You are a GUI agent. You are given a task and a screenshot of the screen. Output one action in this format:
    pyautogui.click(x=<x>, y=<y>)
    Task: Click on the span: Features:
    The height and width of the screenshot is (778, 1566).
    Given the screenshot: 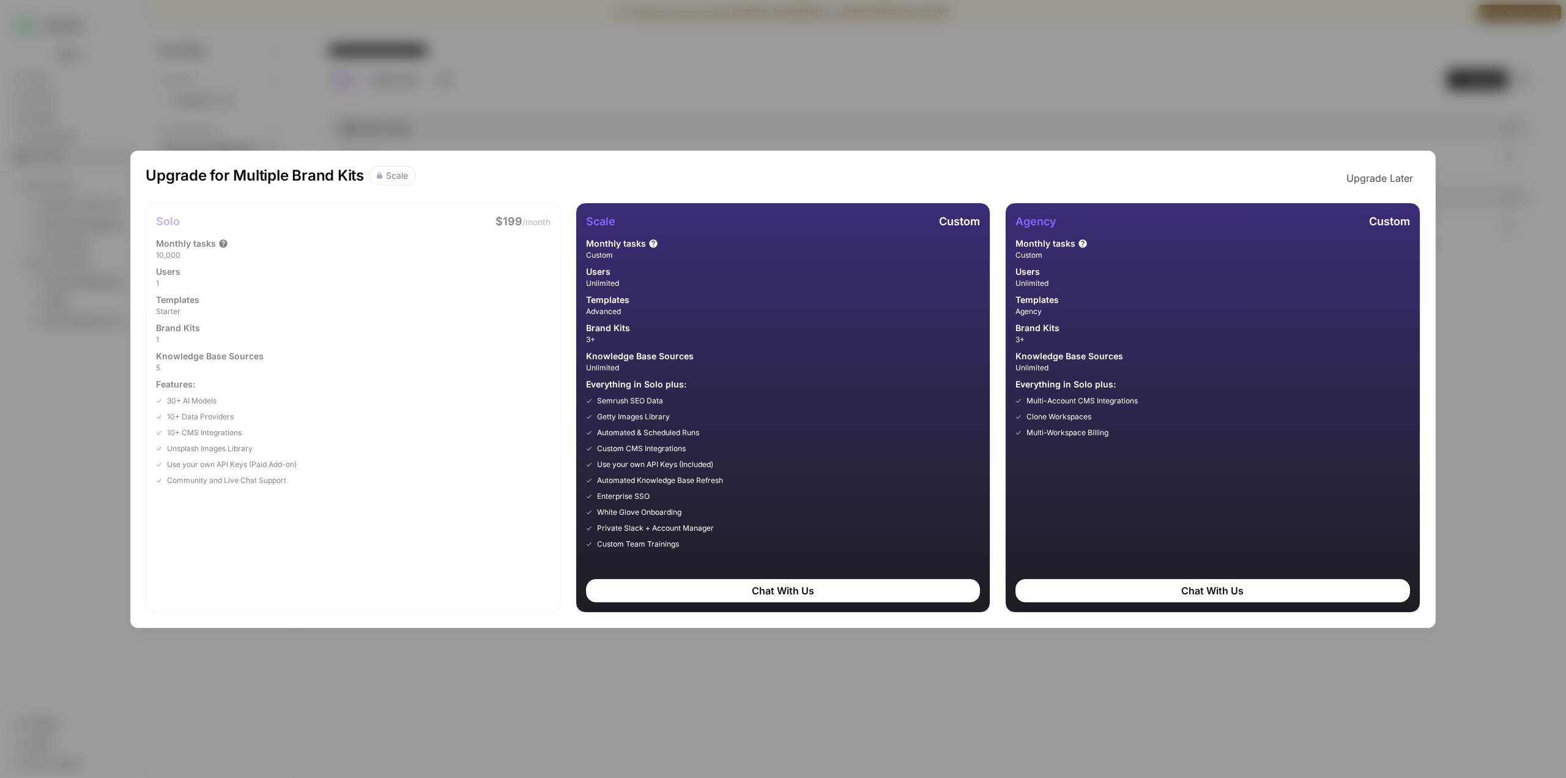 What is the action you would take?
    pyautogui.click(x=353, y=384)
    